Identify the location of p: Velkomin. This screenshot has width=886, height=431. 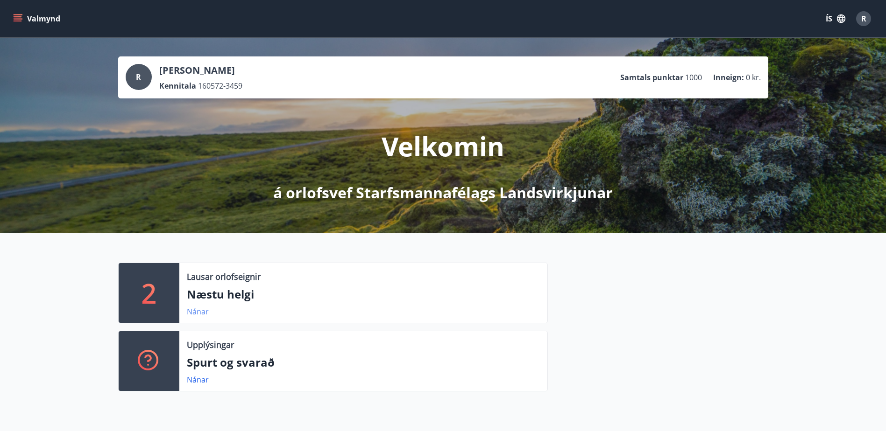
(443, 146).